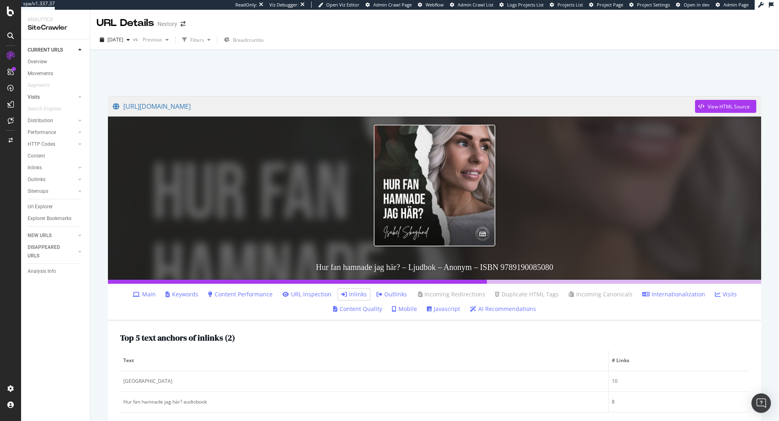 This screenshot has width=779, height=421. Describe the element at coordinates (40, 207) in the screenshot. I see `div: Url Explorer` at that location.